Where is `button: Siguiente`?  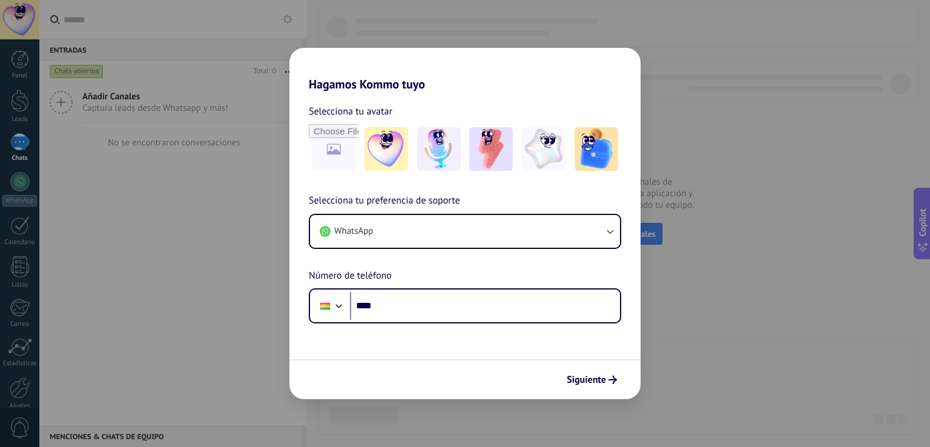 button: Siguiente is located at coordinates (592, 380).